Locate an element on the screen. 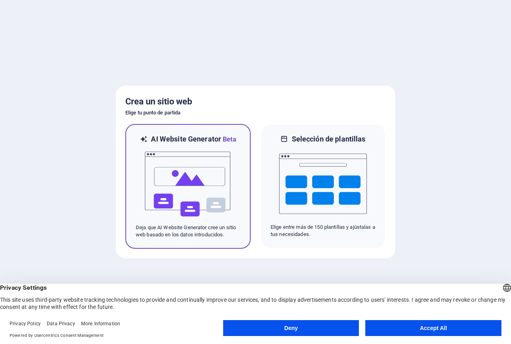  h5: Crea un sitio web is located at coordinates (255, 102).